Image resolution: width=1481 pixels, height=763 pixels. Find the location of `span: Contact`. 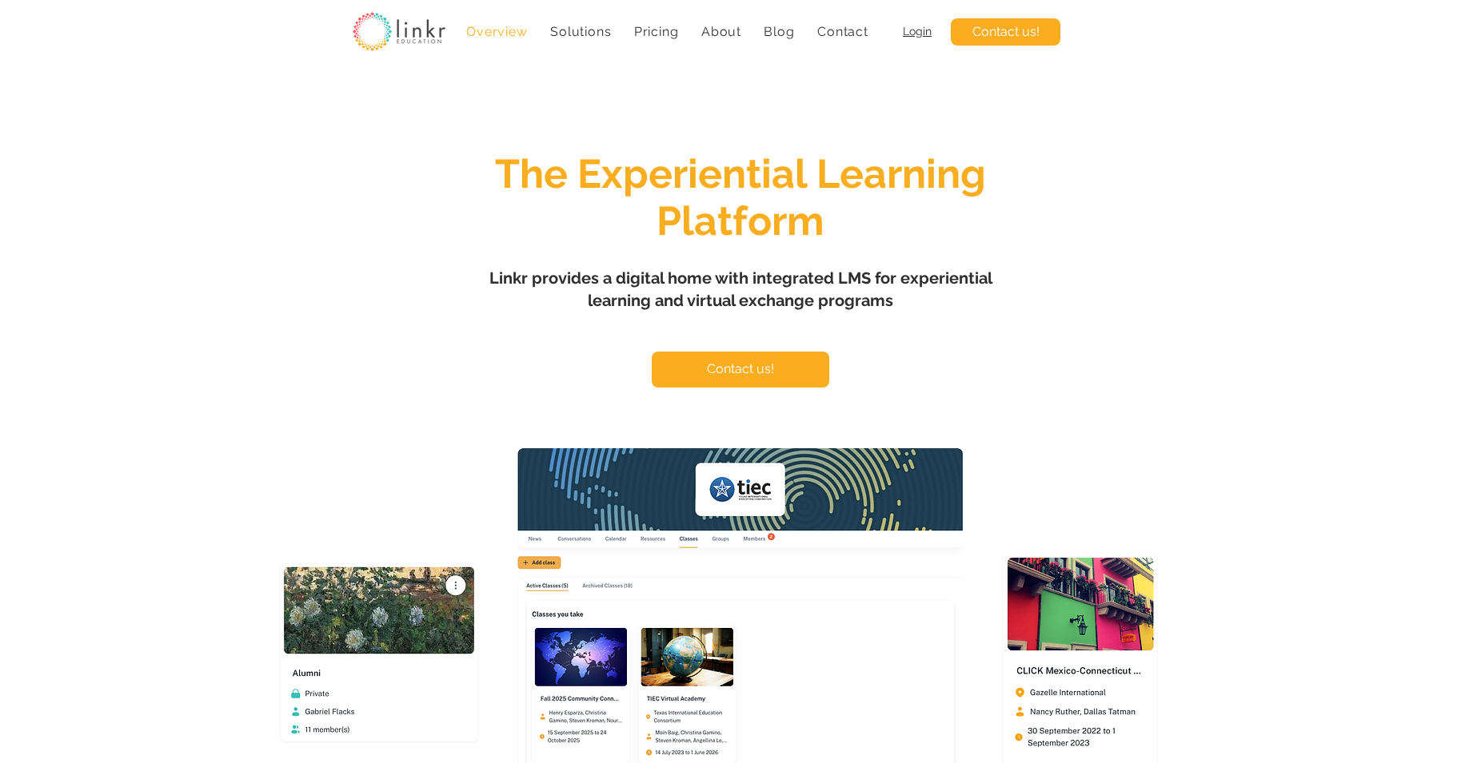

span: Contact is located at coordinates (843, 31).